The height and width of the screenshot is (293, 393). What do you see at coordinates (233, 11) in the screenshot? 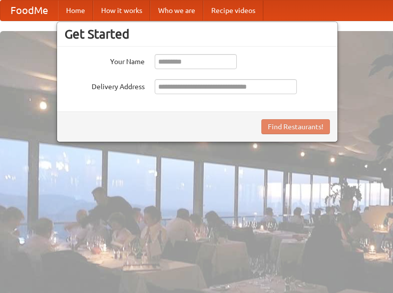
I see `a: Recipe videos` at bounding box center [233, 11].